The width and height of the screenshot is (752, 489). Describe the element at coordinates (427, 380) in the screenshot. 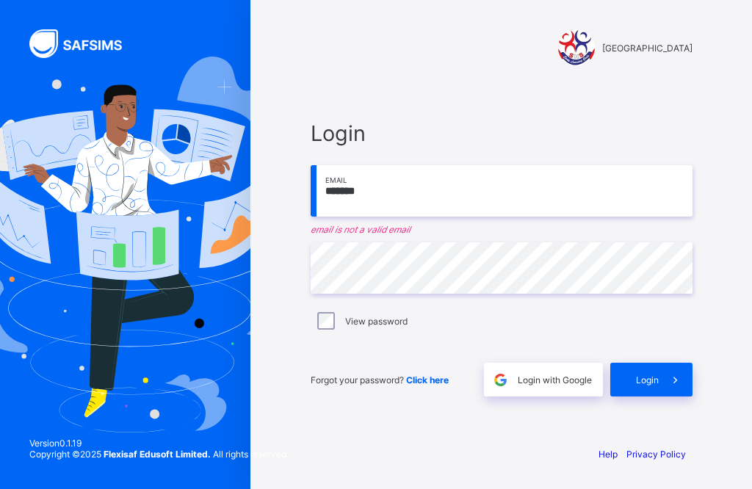

I see `span: Click here` at that location.